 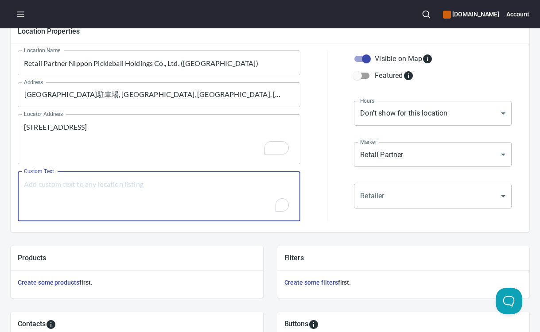 What do you see at coordinates (311, 283) in the screenshot?
I see `a: Create some filters` at bounding box center [311, 283].